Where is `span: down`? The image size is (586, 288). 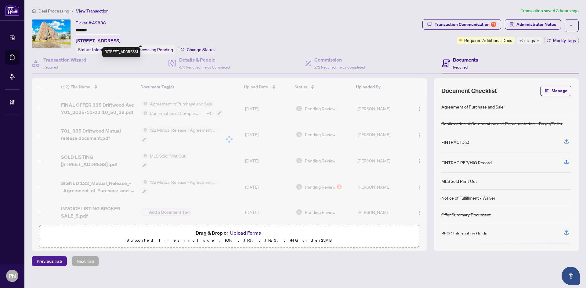
span: down is located at coordinates (538, 41).